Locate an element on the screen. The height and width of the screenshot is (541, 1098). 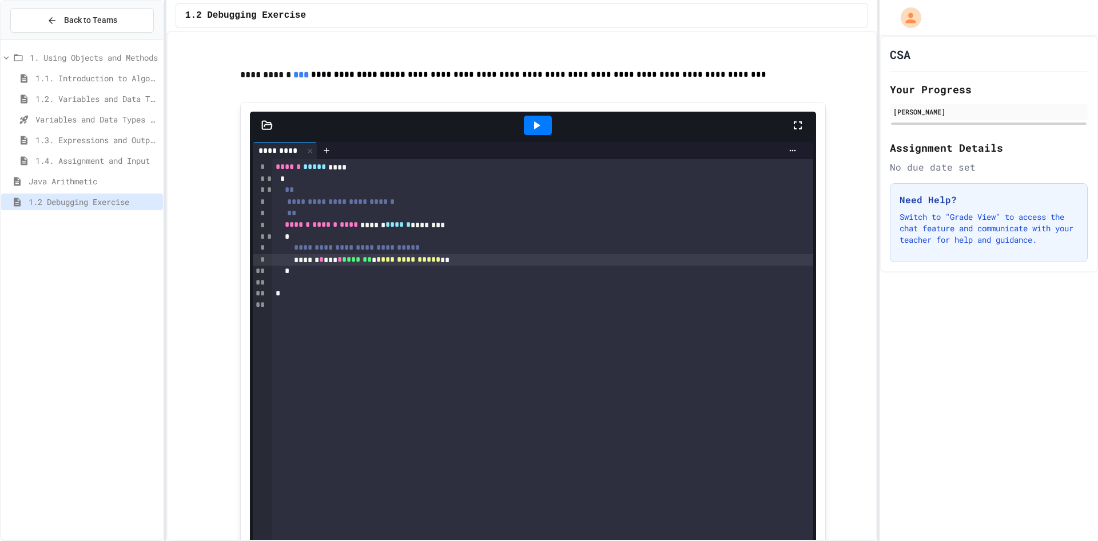
span: Back to Teams is located at coordinates (90, 20).